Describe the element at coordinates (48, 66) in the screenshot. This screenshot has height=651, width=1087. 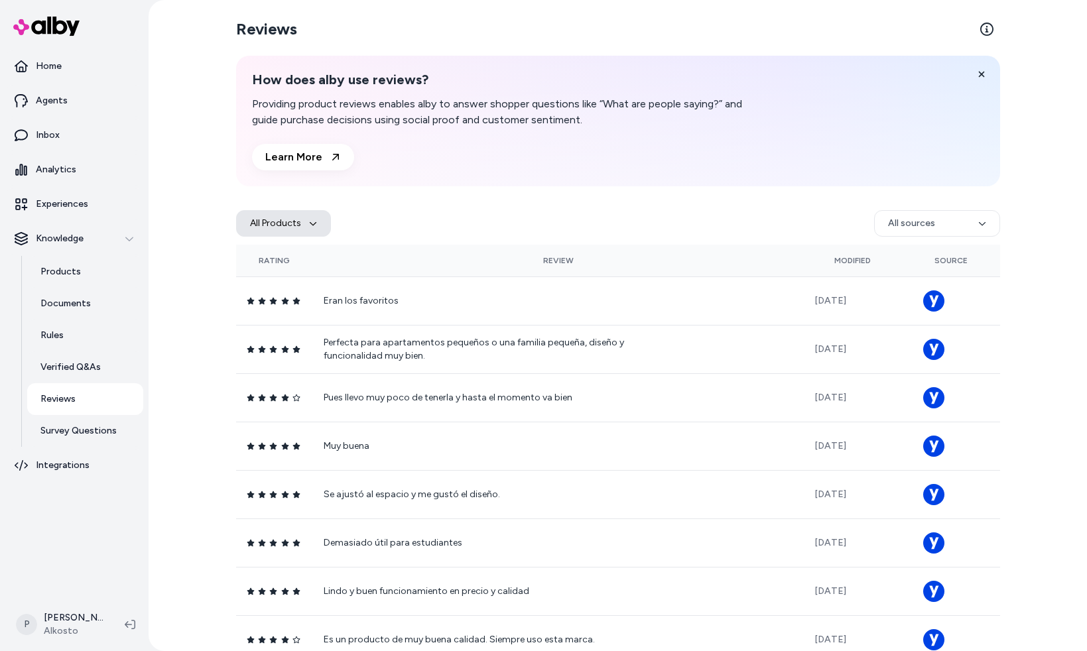
I see `p: Home` at that location.